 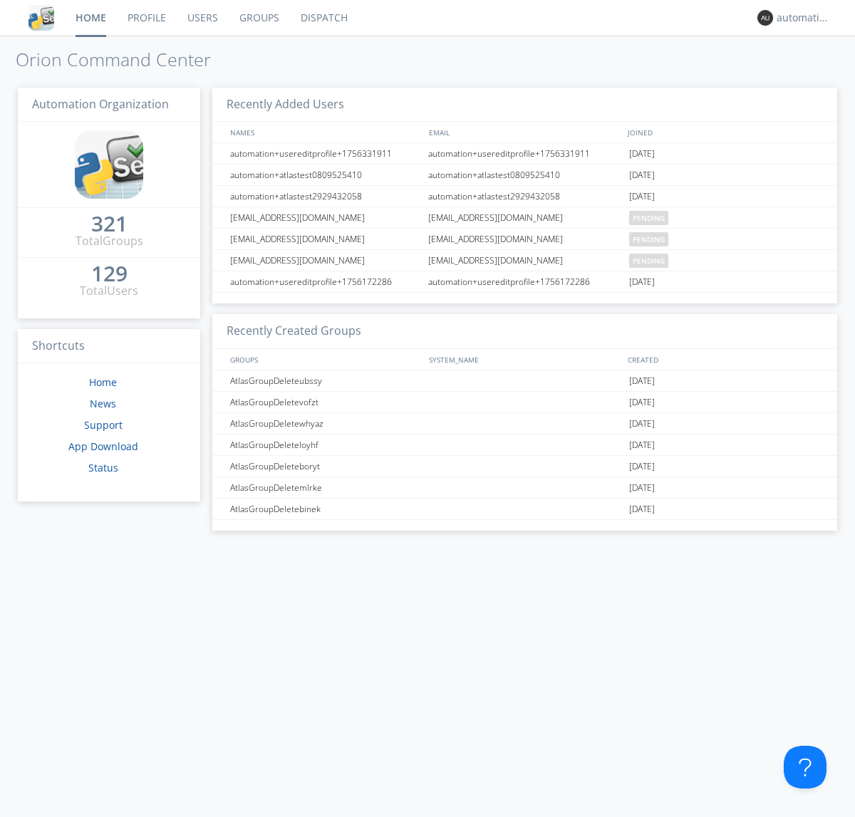 I want to click on div: NAMES, so click(x=324, y=132).